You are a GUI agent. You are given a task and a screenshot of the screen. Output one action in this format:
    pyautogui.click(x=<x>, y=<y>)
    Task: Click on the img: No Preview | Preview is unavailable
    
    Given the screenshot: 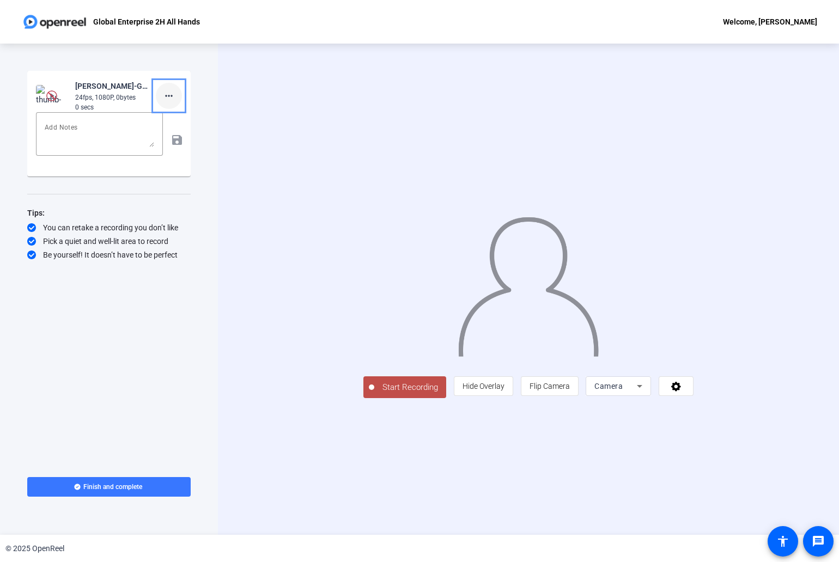 What is the action you would take?
    pyautogui.click(x=52, y=96)
    